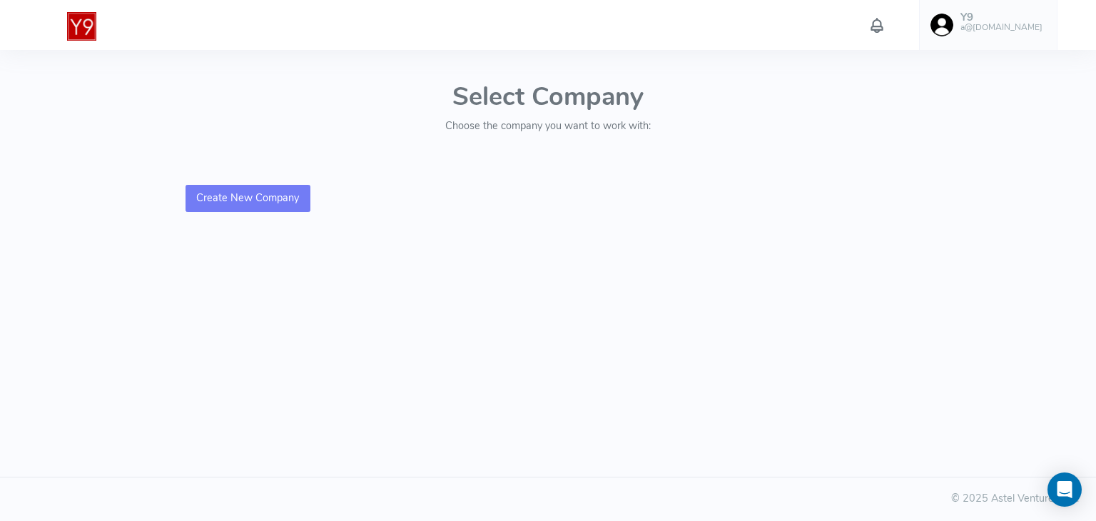 The image size is (1096, 521). Describe the element at coordinates (1064, 489) in the screenshot. I see `div: Open Intercom Messenger` at that location.